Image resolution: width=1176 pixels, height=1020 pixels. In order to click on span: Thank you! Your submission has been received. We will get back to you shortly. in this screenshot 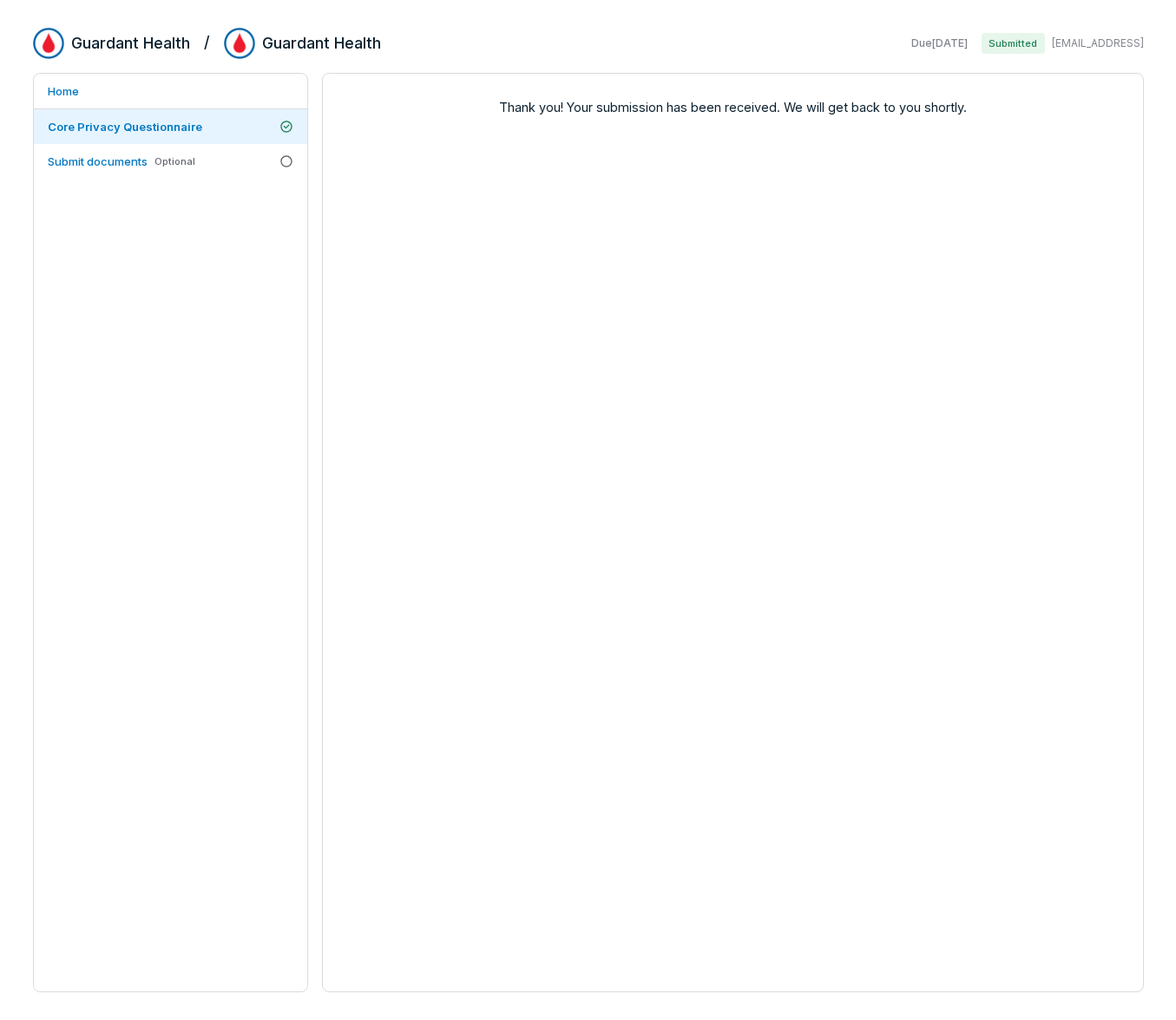, I will do `click(732, 106)`.